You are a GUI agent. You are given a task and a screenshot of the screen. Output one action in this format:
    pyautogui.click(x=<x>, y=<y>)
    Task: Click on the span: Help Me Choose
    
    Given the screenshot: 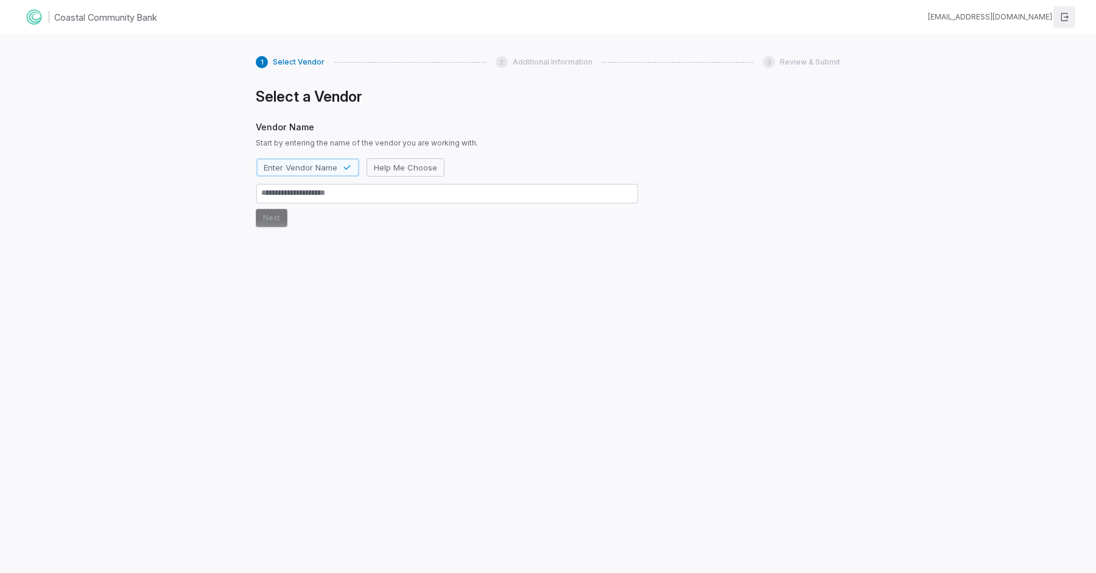 What is the action you would take?
    pyautogui.click(x=406, y=167)
    